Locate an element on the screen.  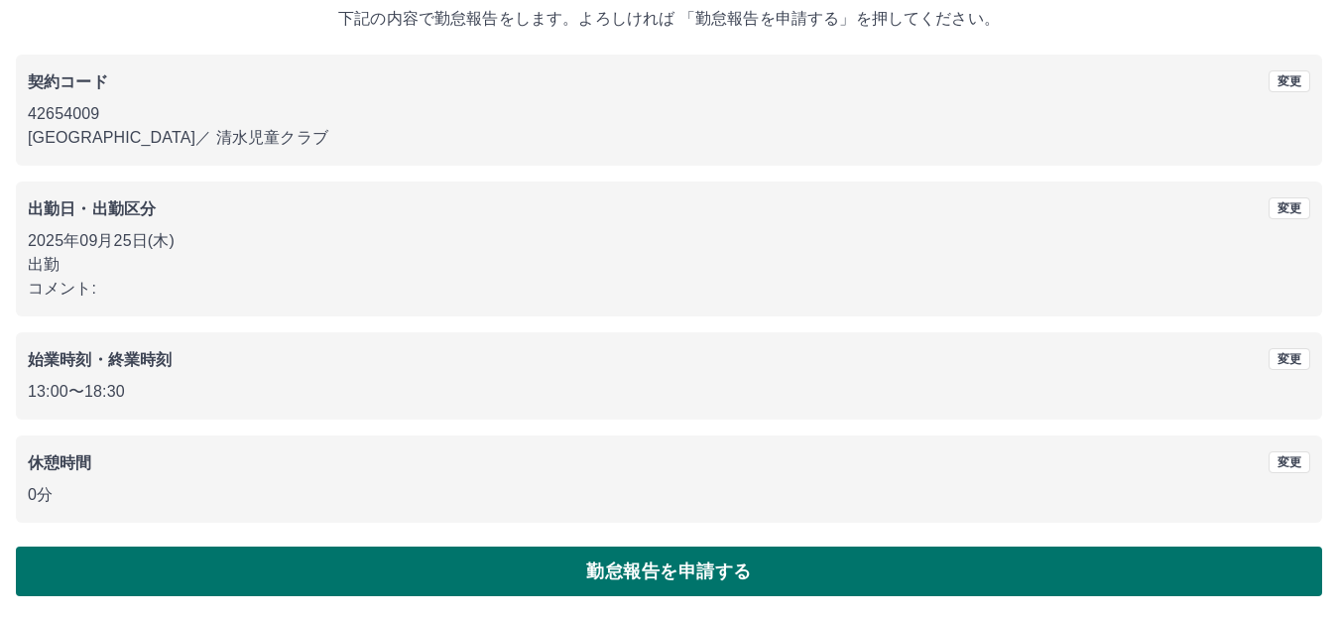
b: 休憩時間 is located at coordinates (60, 462).